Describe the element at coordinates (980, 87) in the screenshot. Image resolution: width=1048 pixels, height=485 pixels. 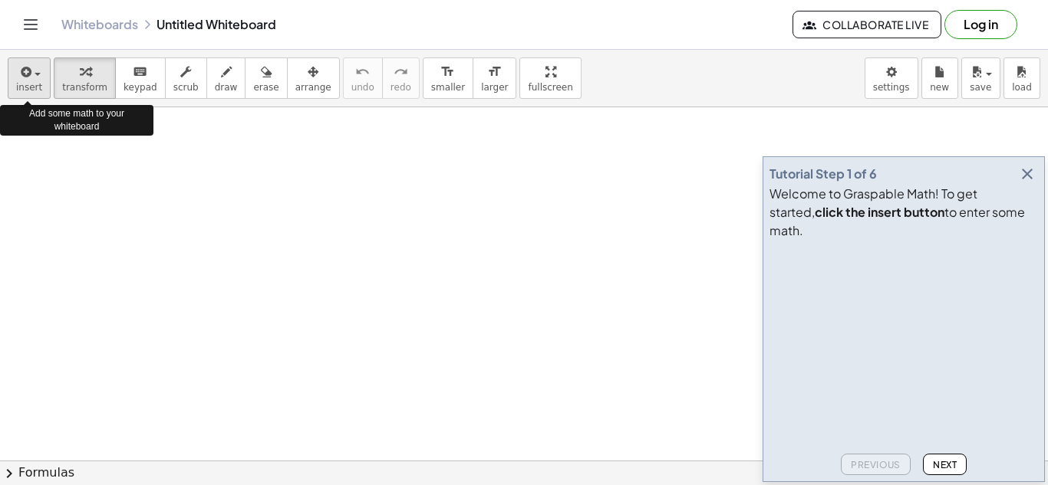
I see `span: save` at that location.